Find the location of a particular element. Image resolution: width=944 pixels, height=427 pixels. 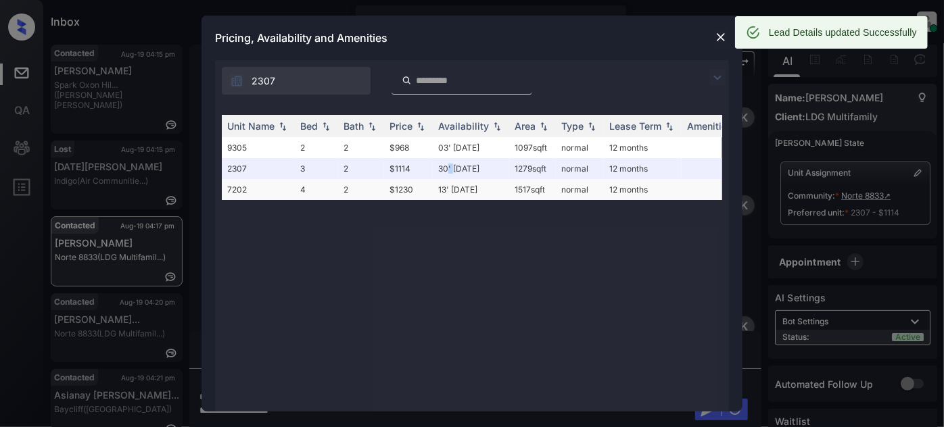

div: Bath is located at coordinates (354, 126).